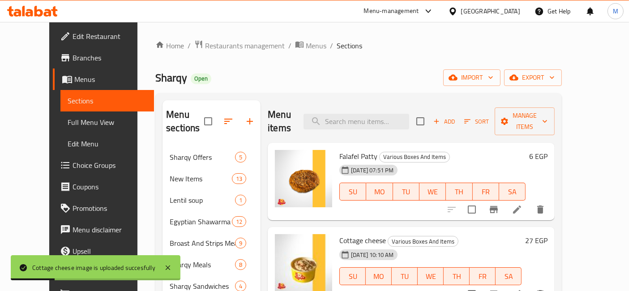 The width and height of the screenshot is (629, 291). What do you see at coordinates (110, 251) in the screenshot?
I see `span: Upsell` at bounding box center [110, 251].